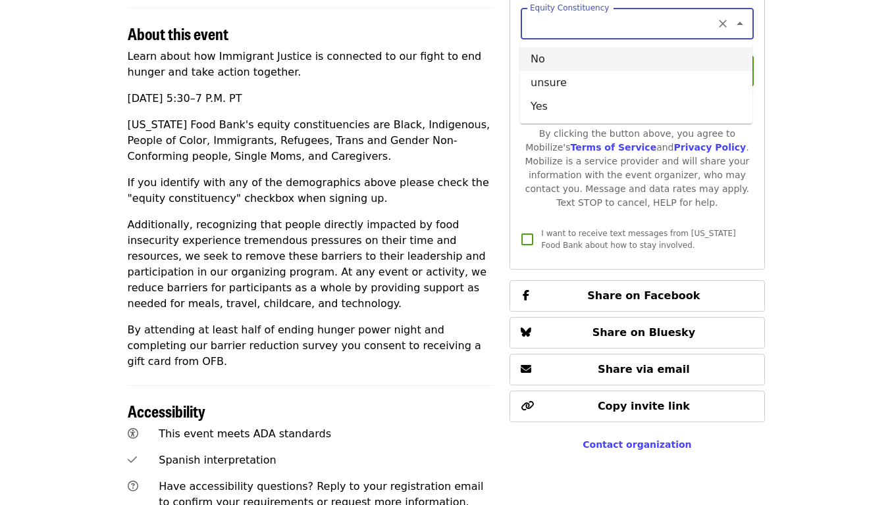  I want to click on i: question-circle icon, so click(133, 486).